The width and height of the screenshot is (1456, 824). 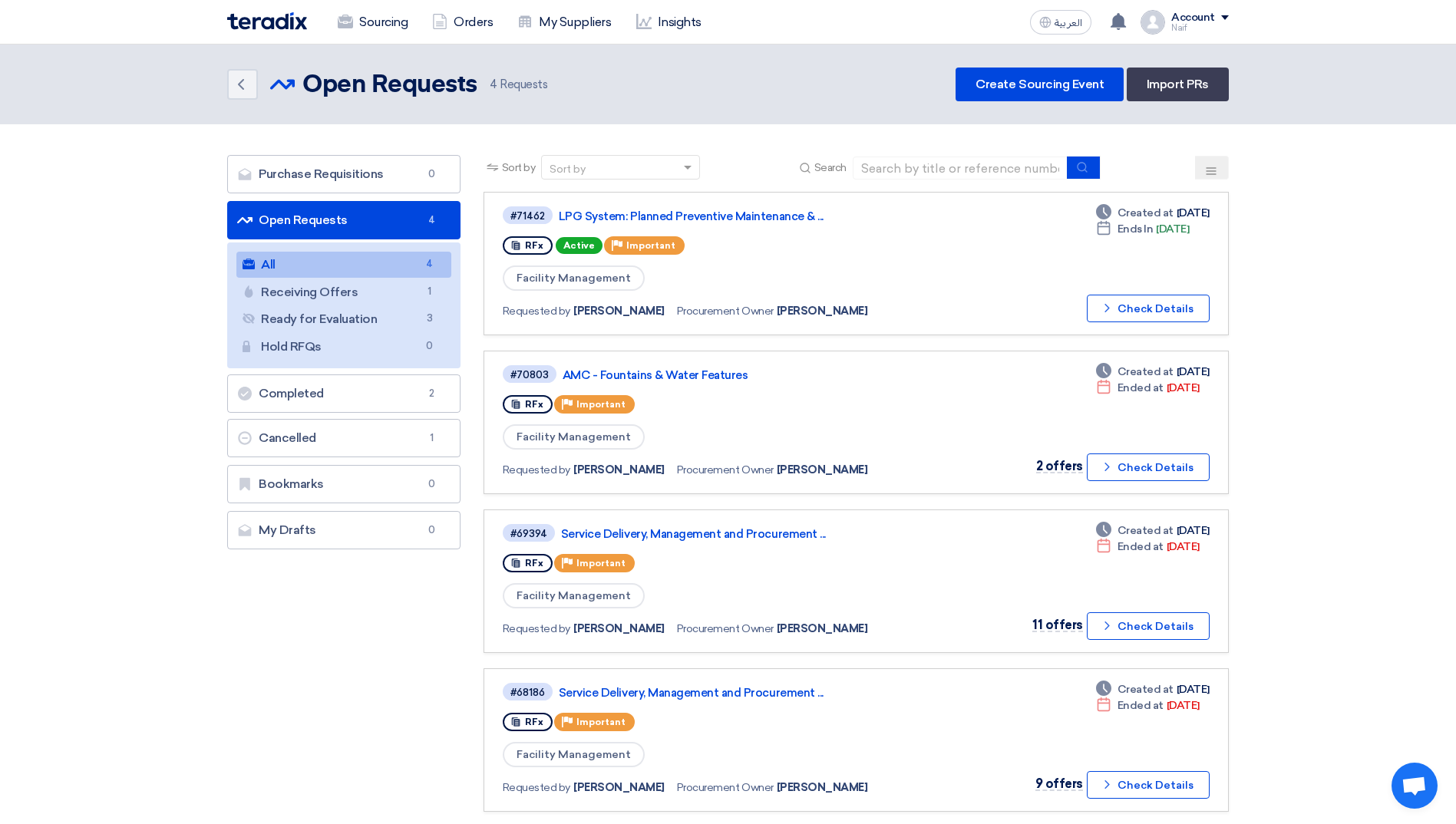 I want to click on button: العربية, so click(x=1061, y=22).